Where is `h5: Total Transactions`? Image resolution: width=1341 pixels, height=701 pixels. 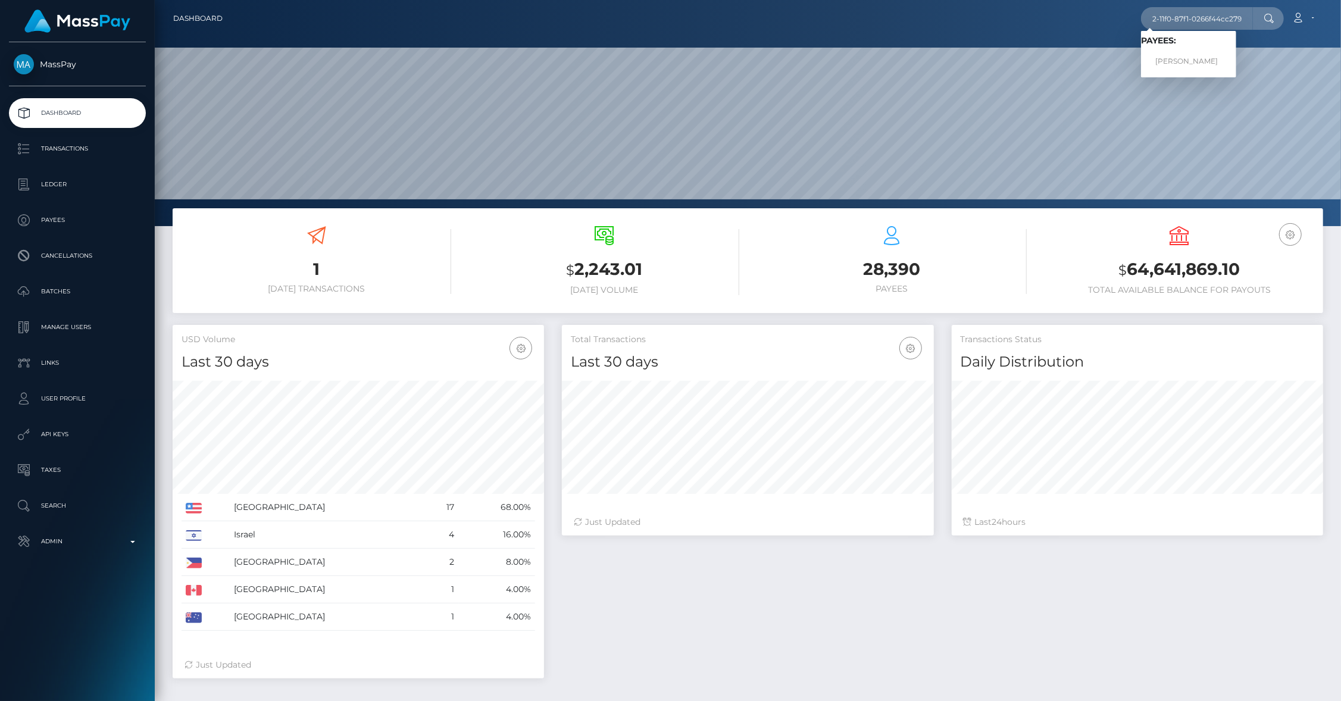 h5: Total Transactions is located at coordinates (748, 340).